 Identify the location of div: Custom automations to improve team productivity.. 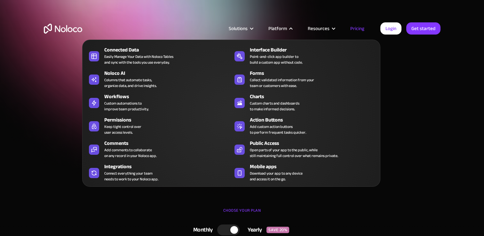
(126, 106).